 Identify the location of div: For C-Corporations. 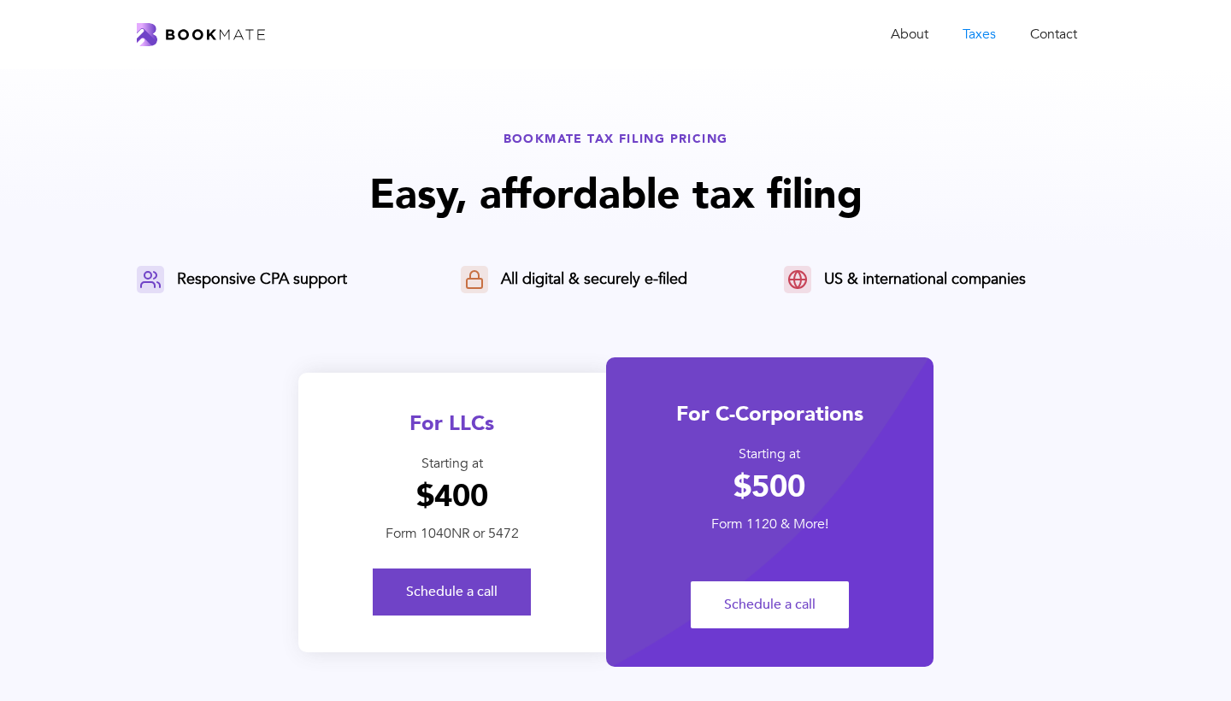
(769, 414).